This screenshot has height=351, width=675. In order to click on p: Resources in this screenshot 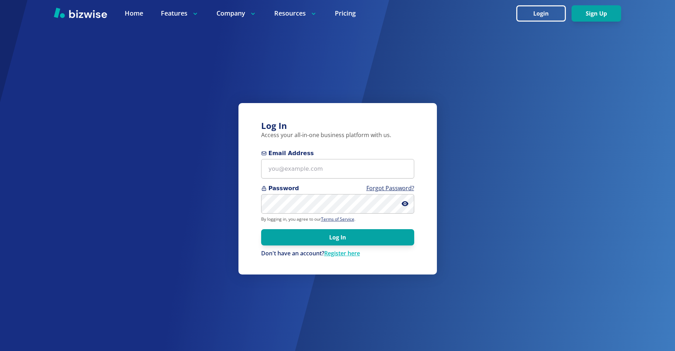, I will do `click(296, 13)`.